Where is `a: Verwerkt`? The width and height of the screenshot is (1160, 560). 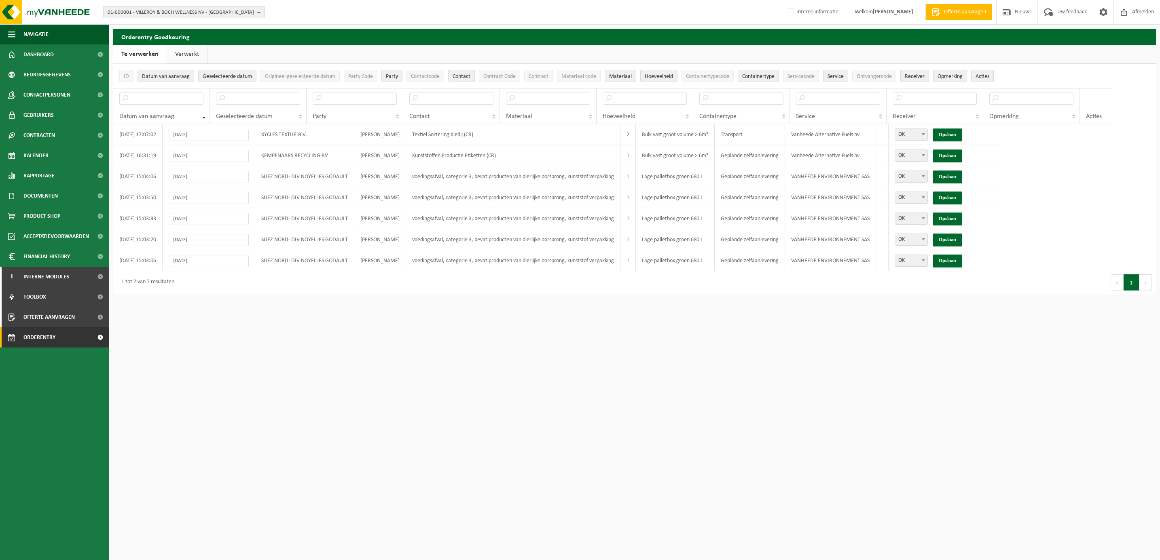 a: Verwerkt is located at coordinates (187, 54).